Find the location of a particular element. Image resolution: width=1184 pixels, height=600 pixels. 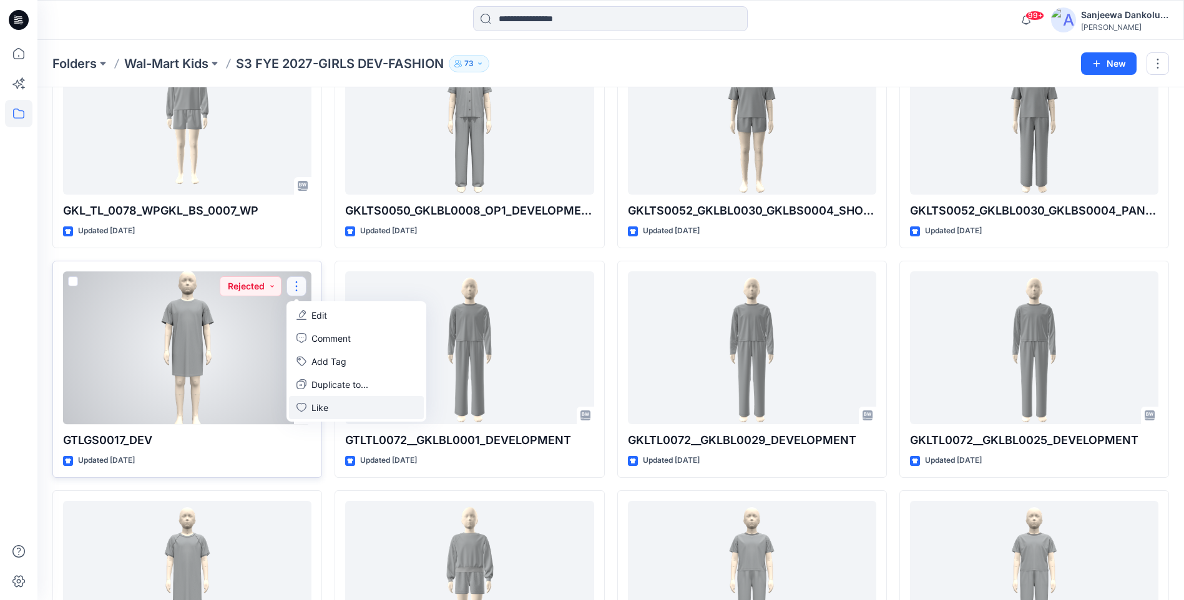

p: Comment is located at coordinates (331, 338).